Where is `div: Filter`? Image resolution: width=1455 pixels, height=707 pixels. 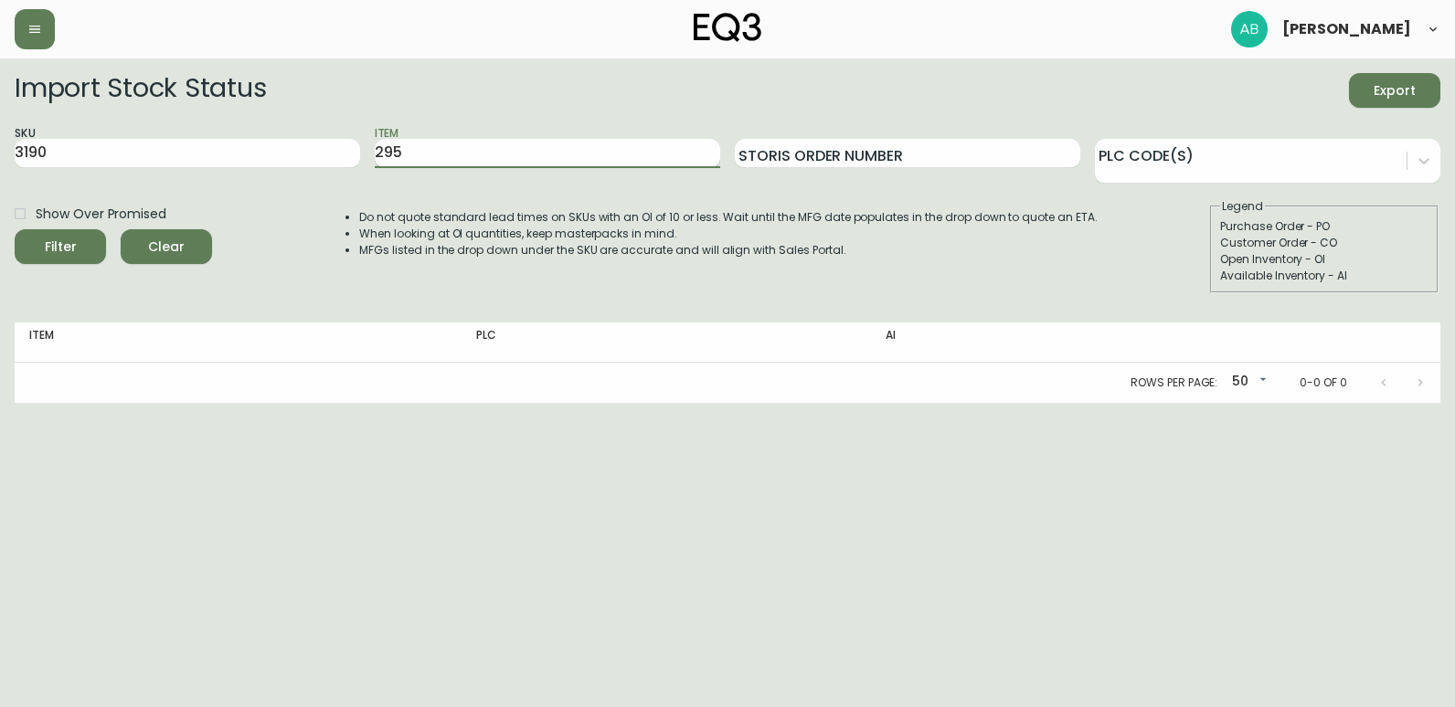
div: Filter is located at coordinates (60, 247).